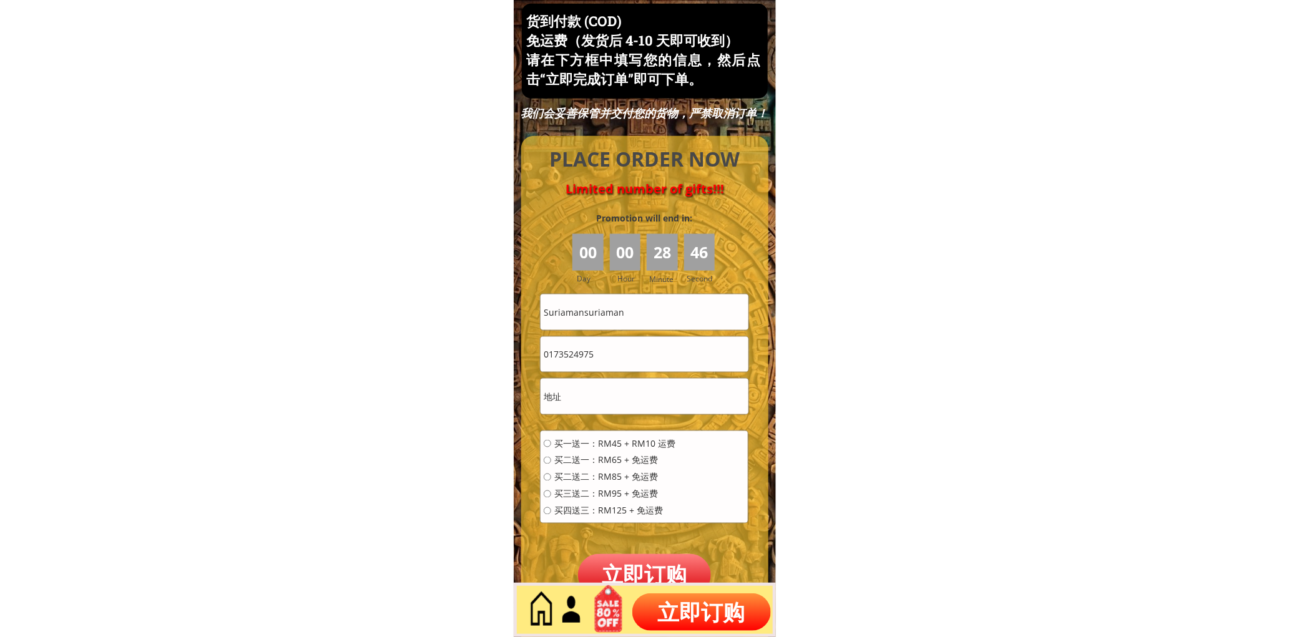  What do you see at coordinates (615, 478) in the screenshot?
I see `span: 买二送二：RM85 + 免运费` at bounding box center [615, 478].